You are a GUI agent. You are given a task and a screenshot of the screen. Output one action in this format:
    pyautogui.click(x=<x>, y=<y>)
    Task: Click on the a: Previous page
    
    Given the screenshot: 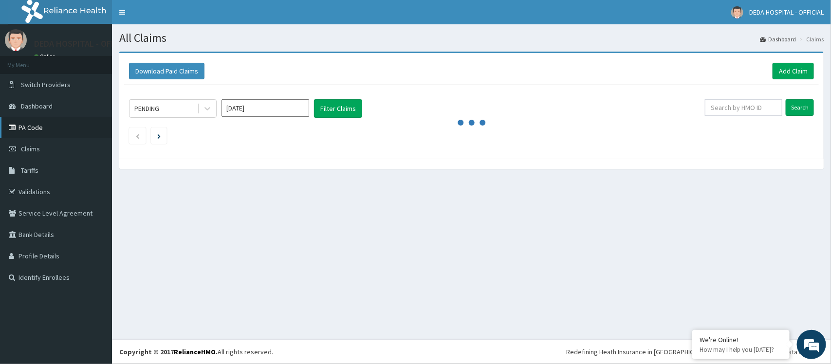 What is the action you would take?
    pyautogui.click(x=137, y=136)
    